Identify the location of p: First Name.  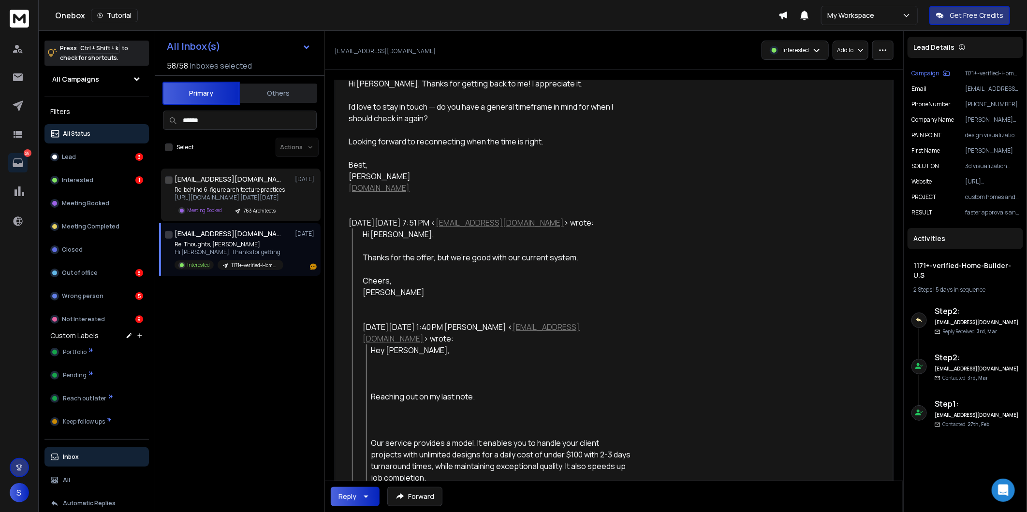
(925, 151).